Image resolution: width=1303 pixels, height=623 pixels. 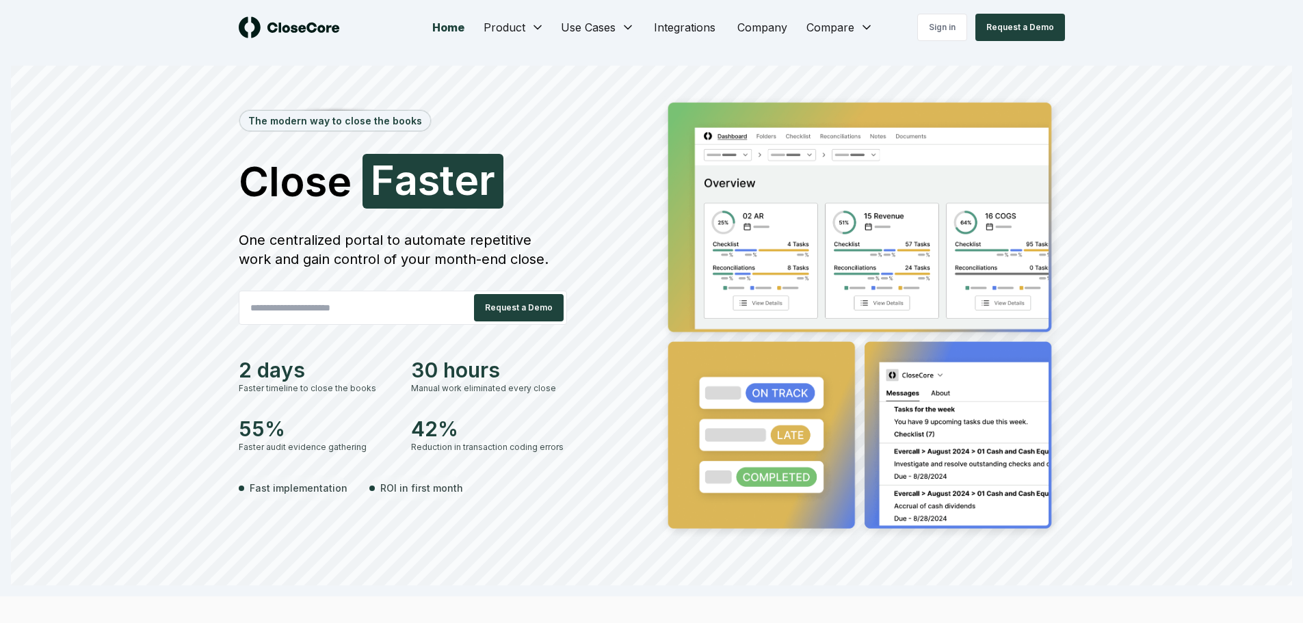 What do you see at coordinates (335, 120) in the screenshot?
I see `div: The modern way to close the books` at bounding box center [335, 120].